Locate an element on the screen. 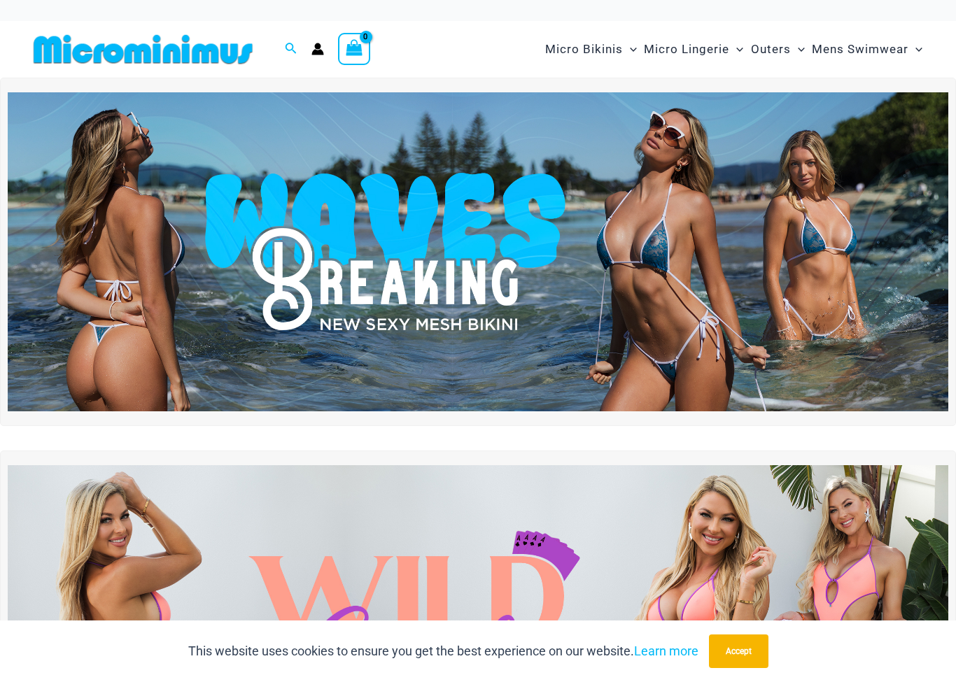 This screenshot has width=956, height=682. img: Waves Breaking Ocean Bikini Pack is located at coordinates (478, 252).